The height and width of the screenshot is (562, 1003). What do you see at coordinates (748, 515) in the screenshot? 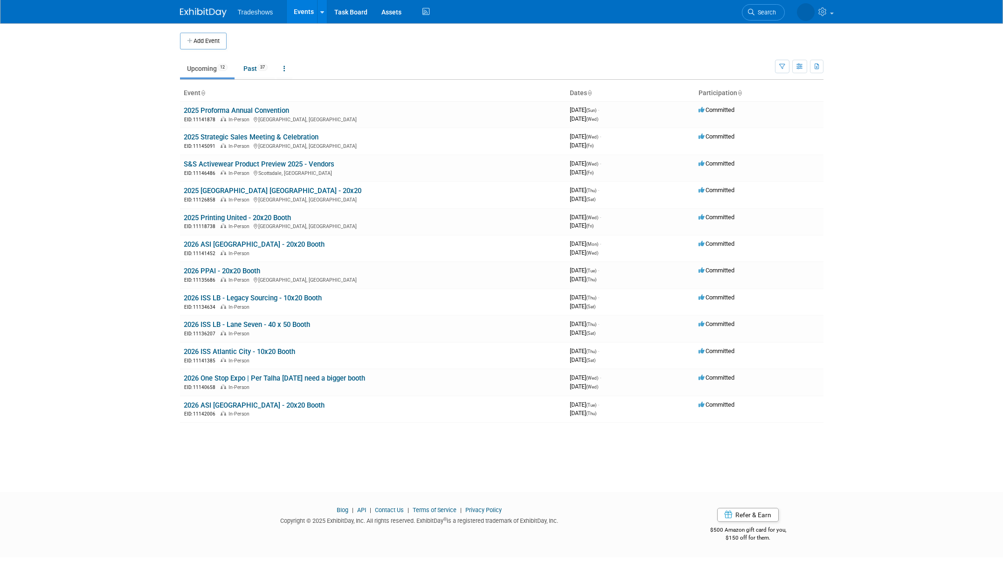
I see `a: Refer & Earn` at bounding box center [748, 515].